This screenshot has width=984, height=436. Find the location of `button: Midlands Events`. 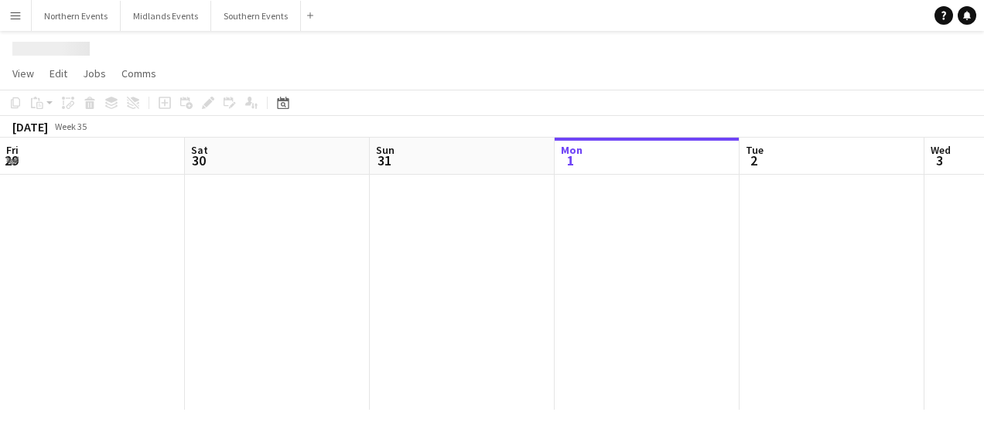

button: Midlands Events is located at coordinates (166, 15).